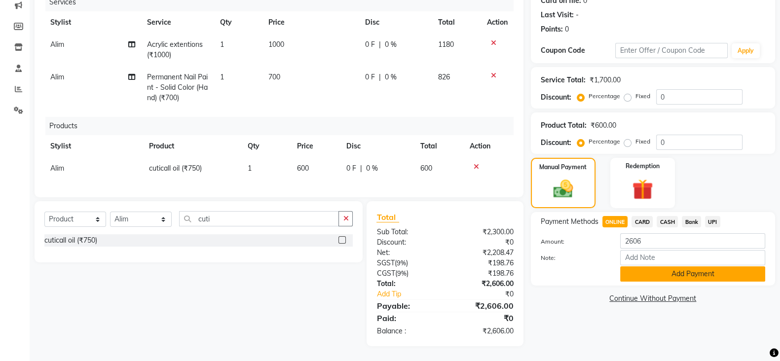  What do you see at coordinates (642, 222) in the screenshot?
I see `span: CARD` at bounding box center [642, 222].